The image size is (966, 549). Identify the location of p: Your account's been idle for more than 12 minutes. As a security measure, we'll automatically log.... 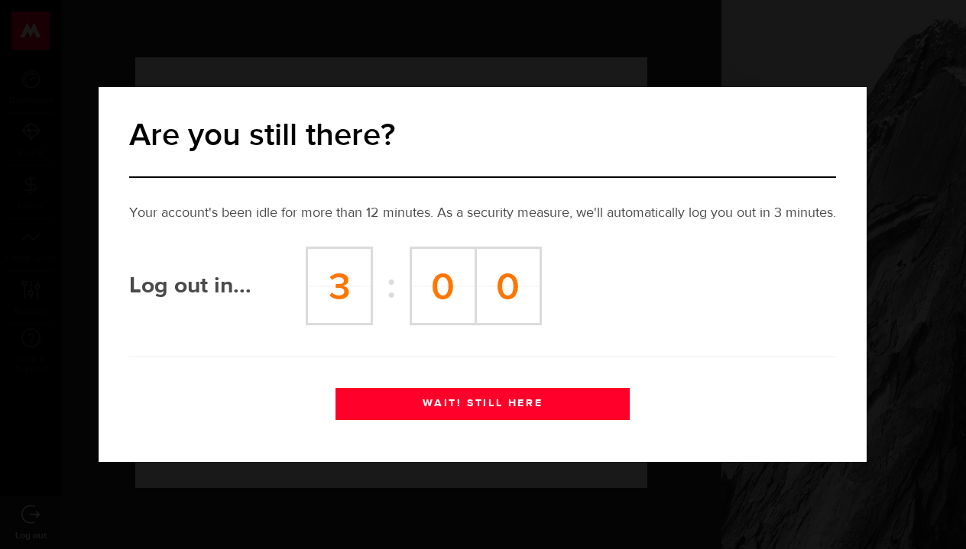
(482, 213).